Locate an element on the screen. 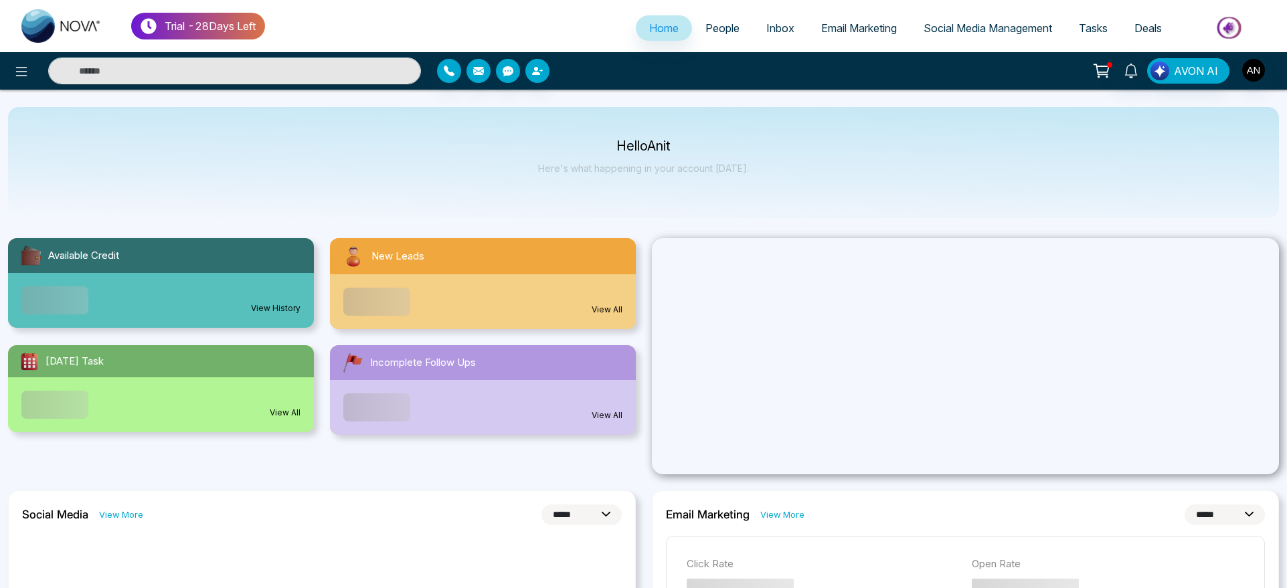 The image size is (1287, 588). p: Open Rate is located at coordinates (1107, 564).